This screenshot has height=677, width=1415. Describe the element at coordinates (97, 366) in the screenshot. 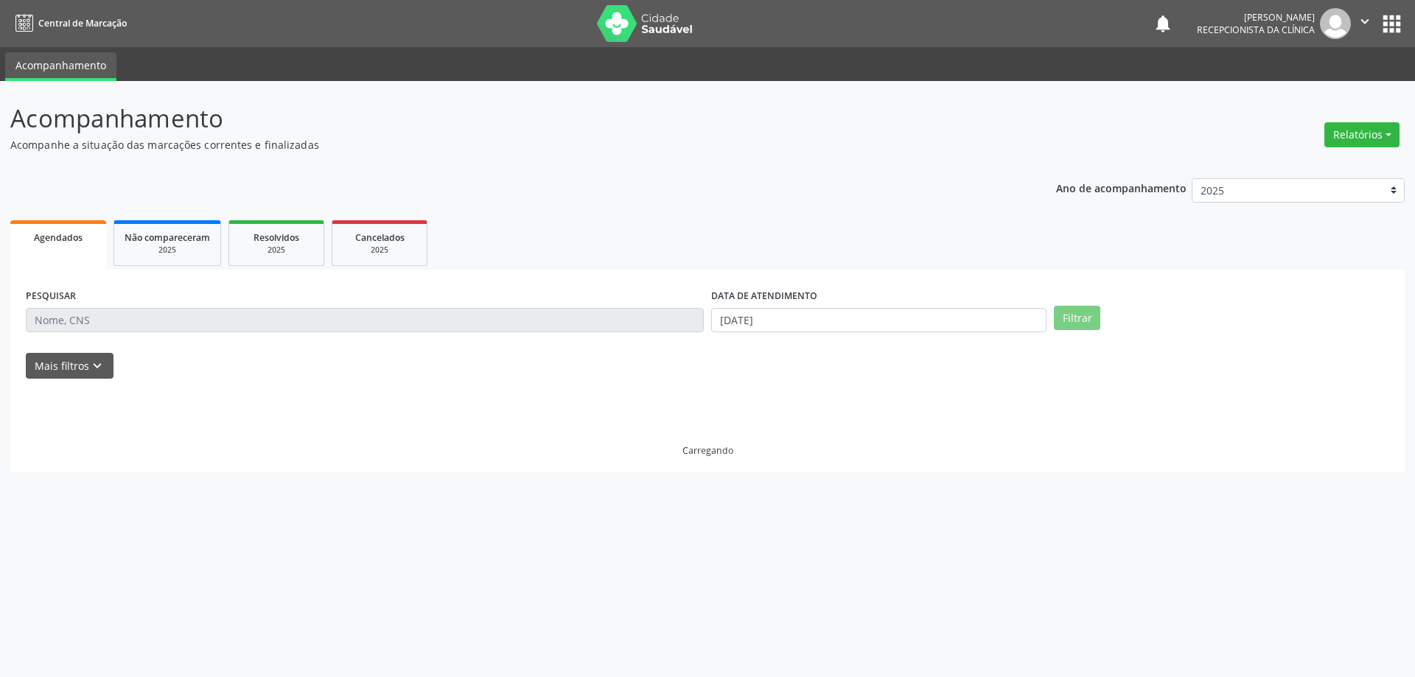

I see `i: keyboard_arrow_down` at that location.